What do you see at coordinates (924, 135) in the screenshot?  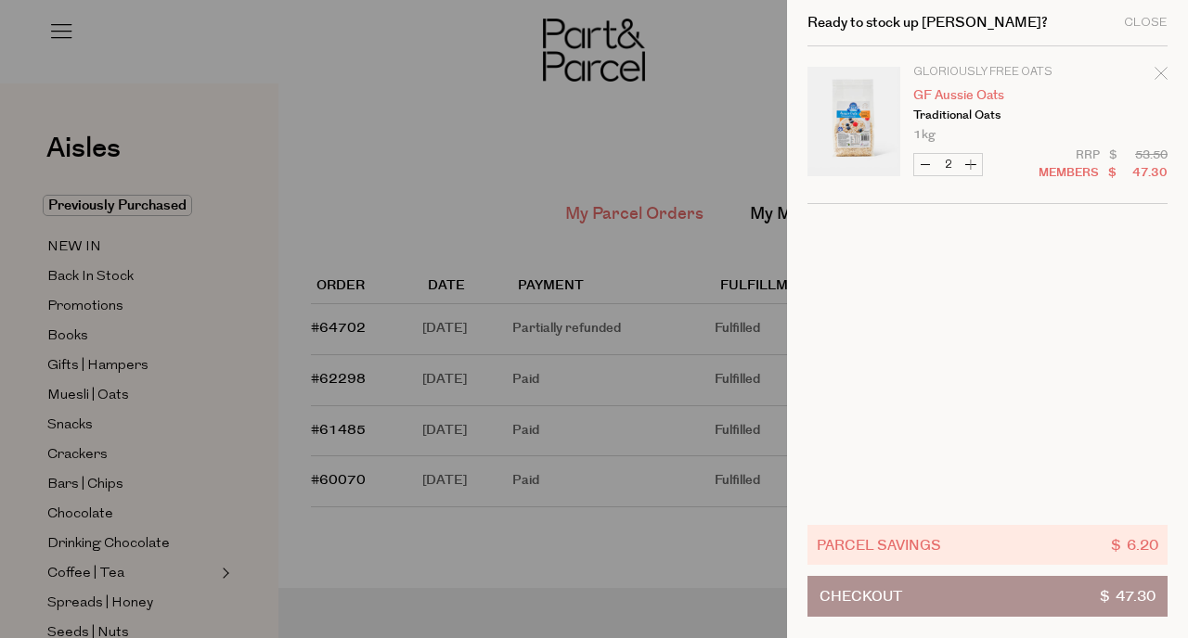 I see `span: 1kg` at bounding box center [924, 135].